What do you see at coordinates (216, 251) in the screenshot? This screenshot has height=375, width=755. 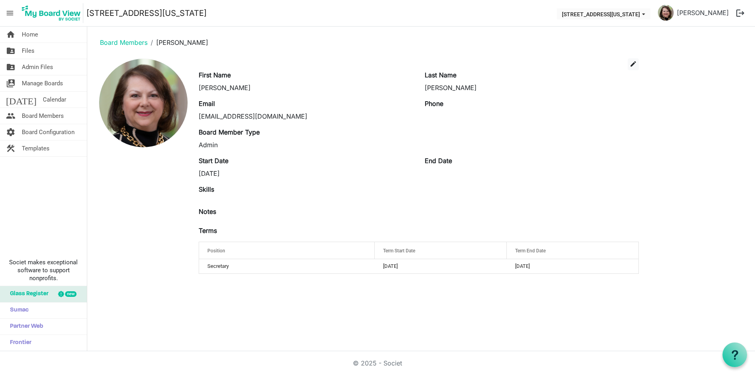 I see `span: Position` at bounding box center [216, 251].